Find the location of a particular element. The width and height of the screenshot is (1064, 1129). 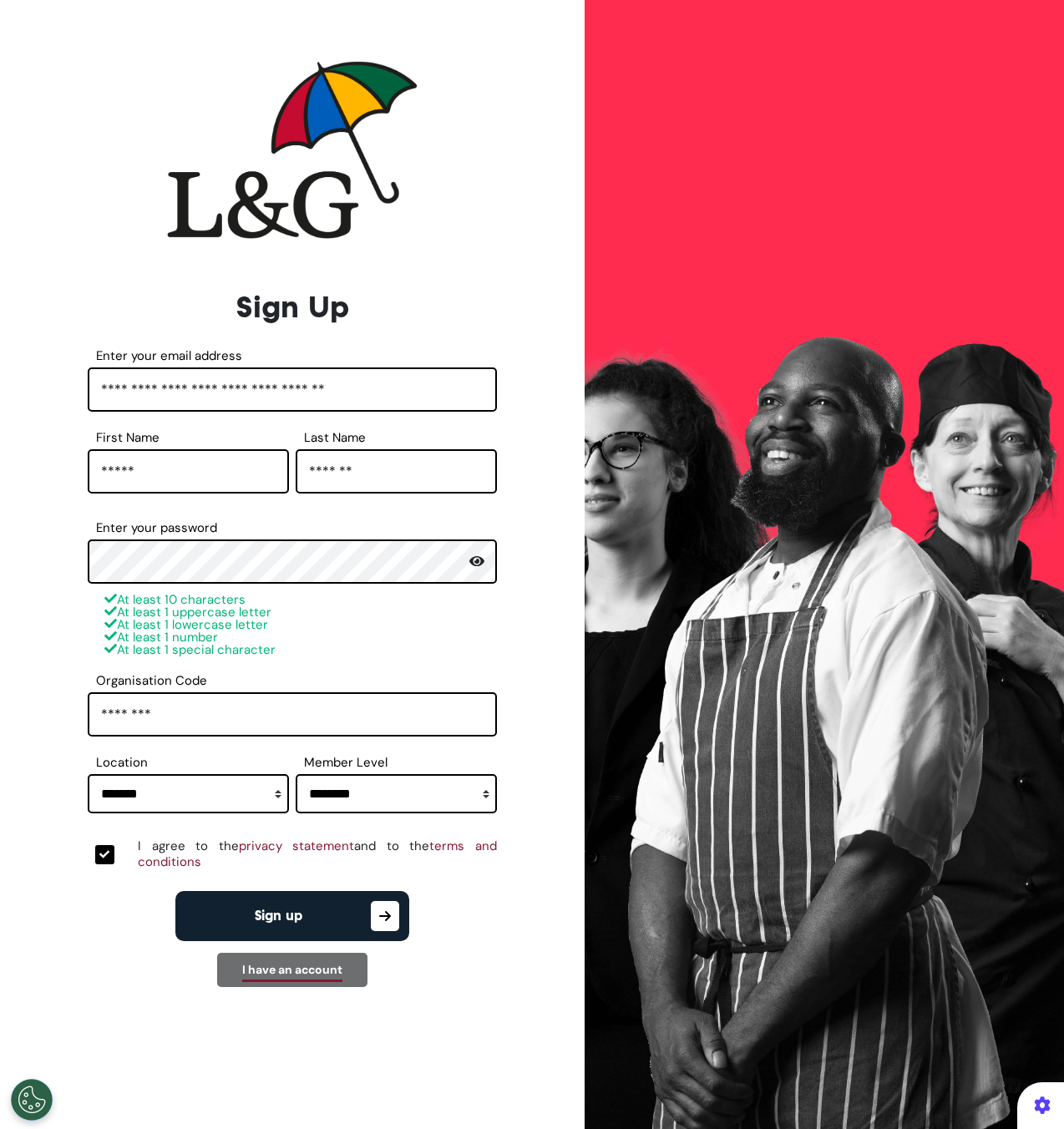

label: First Name is located at coordinates (188, 438).